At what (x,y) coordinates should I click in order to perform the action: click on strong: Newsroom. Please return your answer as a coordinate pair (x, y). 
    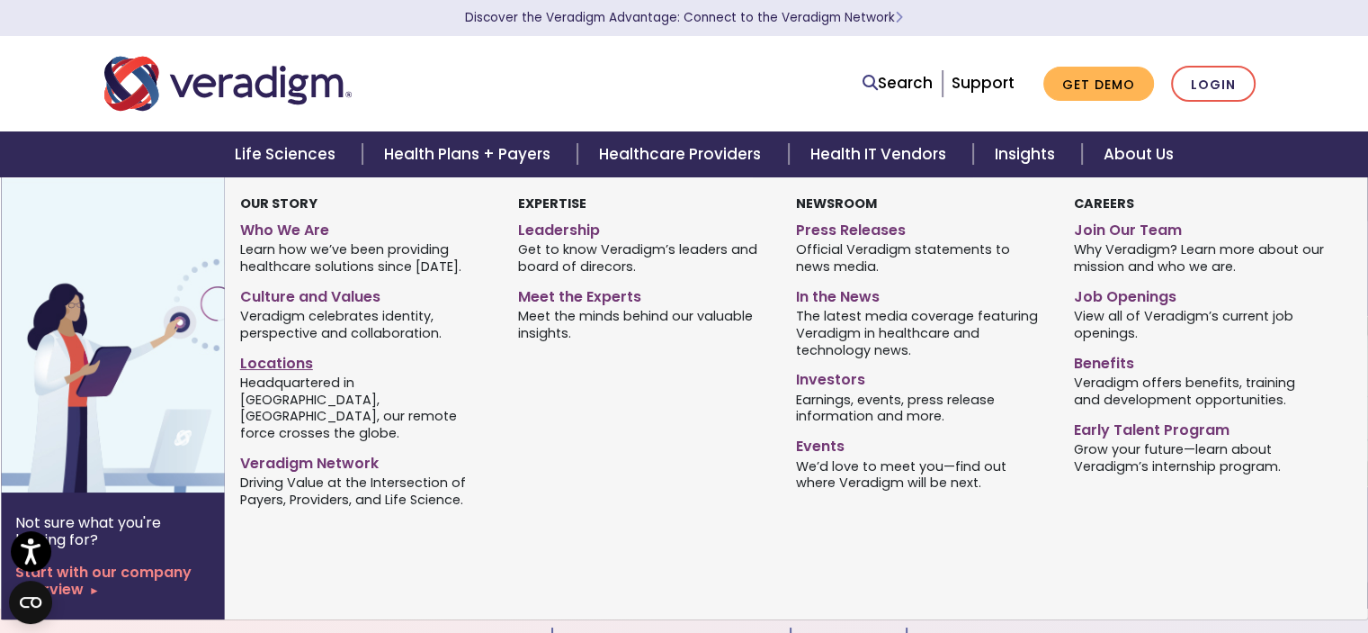
    Looking at the image, I should click on (837, 203).